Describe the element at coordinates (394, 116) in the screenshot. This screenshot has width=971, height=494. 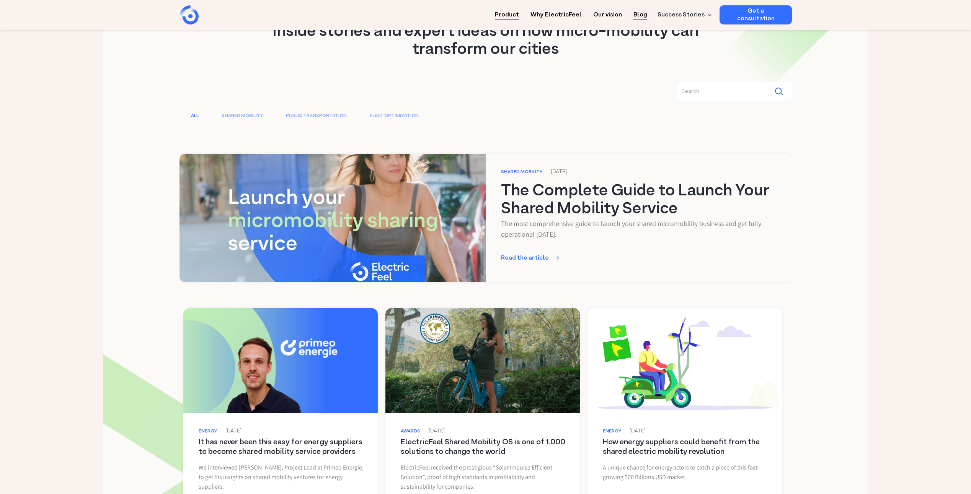
I see `div: FLEET OPTIMIZATION` at that location.